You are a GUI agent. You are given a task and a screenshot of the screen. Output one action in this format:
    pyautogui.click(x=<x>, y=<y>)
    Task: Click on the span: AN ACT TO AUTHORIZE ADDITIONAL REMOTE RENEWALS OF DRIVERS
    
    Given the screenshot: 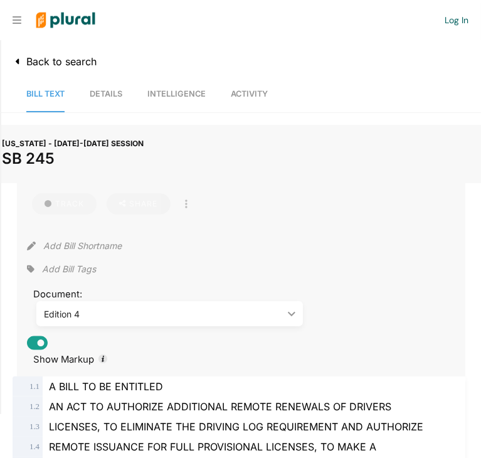 What is the action you would take?
    pyautogui.click(x=220, y=406)
    